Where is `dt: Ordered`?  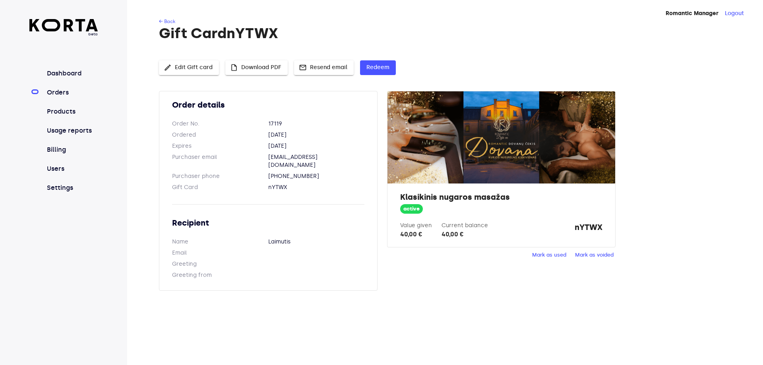 dt: Ordered is located at coordinates (220, 135).